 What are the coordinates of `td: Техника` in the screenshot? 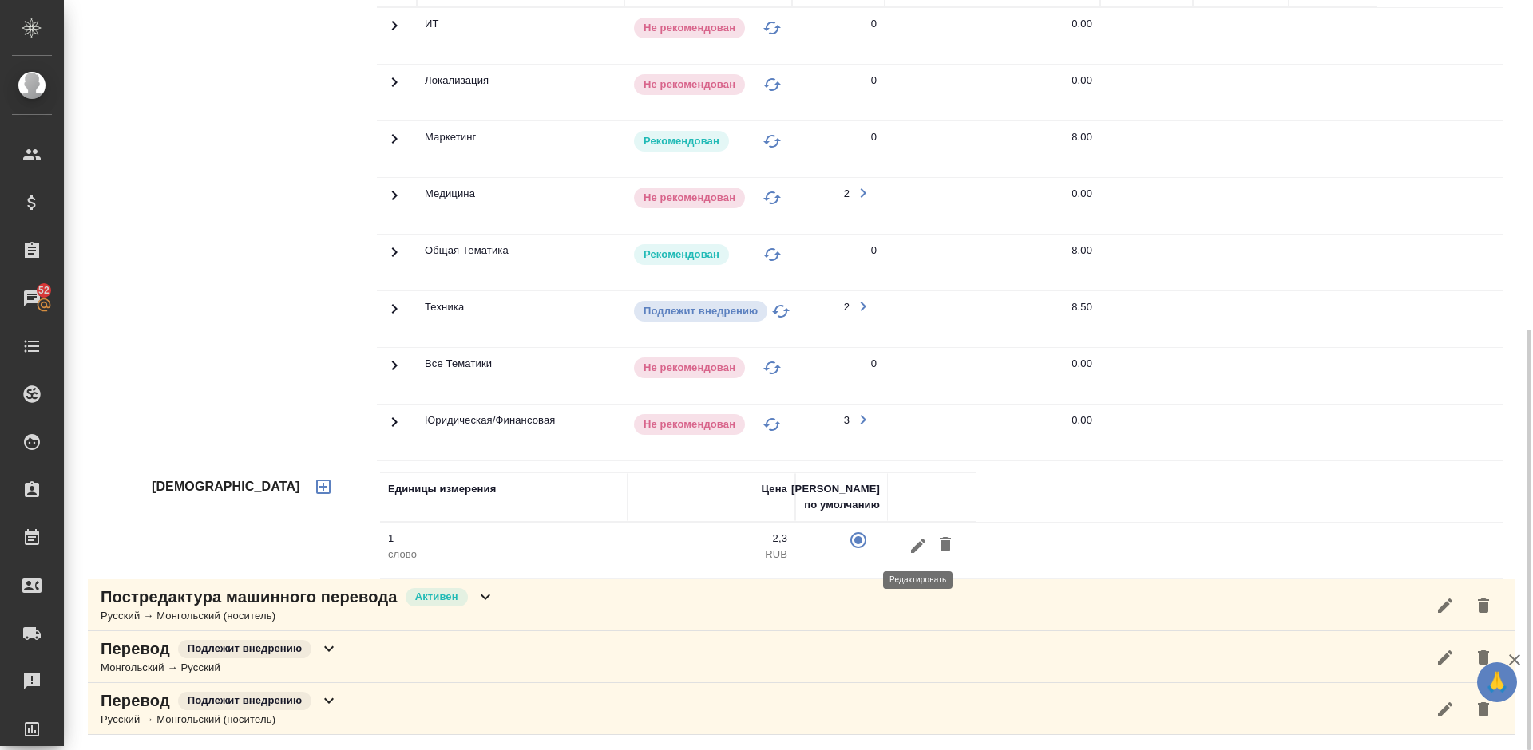 It's located at (520, 319).